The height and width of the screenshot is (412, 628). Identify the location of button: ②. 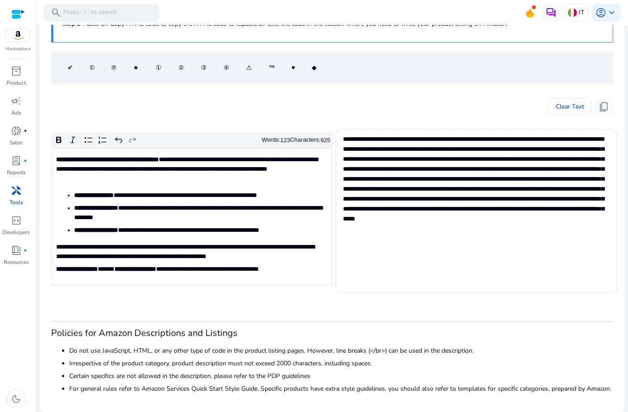
(181, 68).